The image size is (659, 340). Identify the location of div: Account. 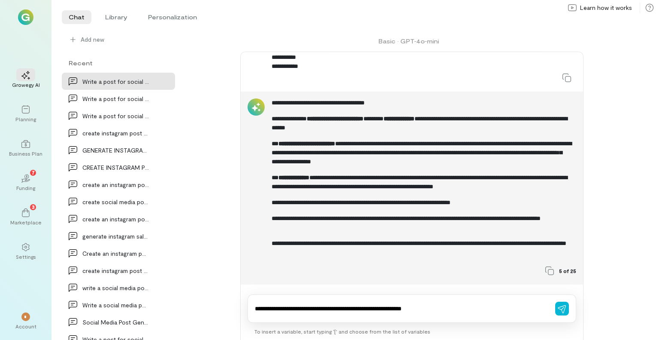
(26, 326).